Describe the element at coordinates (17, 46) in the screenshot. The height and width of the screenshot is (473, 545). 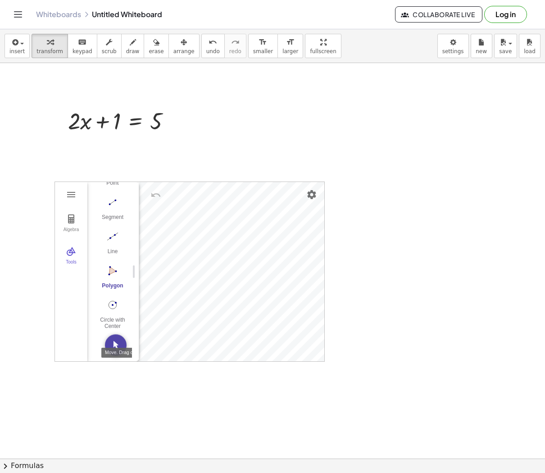
I see `button: insert` at that location.